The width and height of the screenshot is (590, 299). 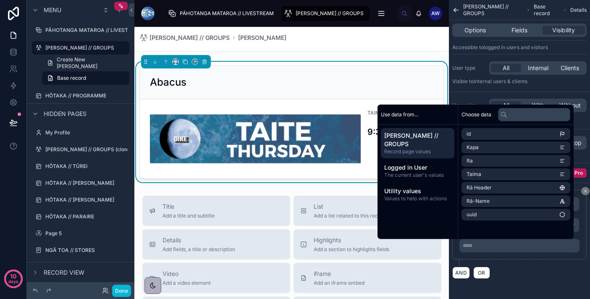 What do you see at coordinates (65, 114) in the screenshot?
I see `span: Hidden pages` at bounding box center [65, 114].